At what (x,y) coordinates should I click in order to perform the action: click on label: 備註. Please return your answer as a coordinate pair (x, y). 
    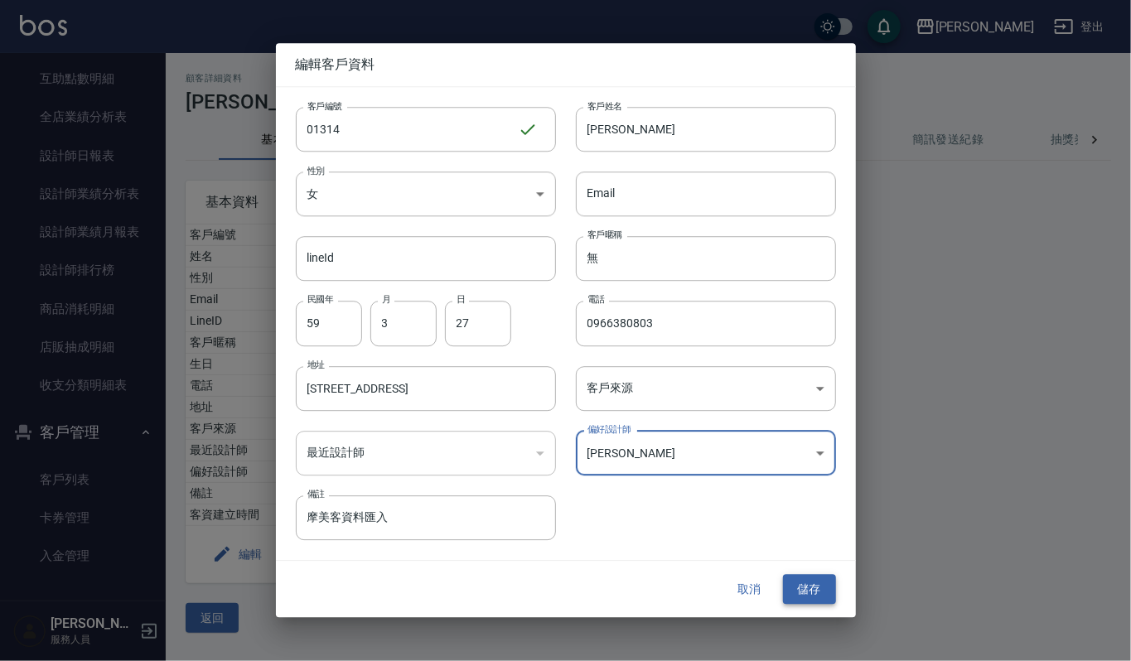
    Looking at the image, I should click on (316, 494).